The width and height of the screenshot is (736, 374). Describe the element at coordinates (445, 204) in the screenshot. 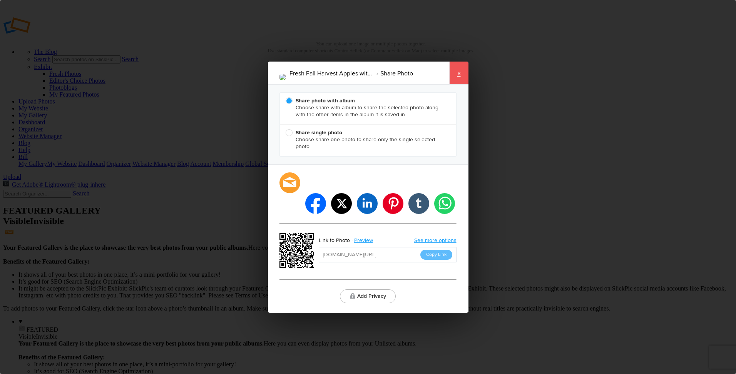

I see `li: whatsapp` at that location.